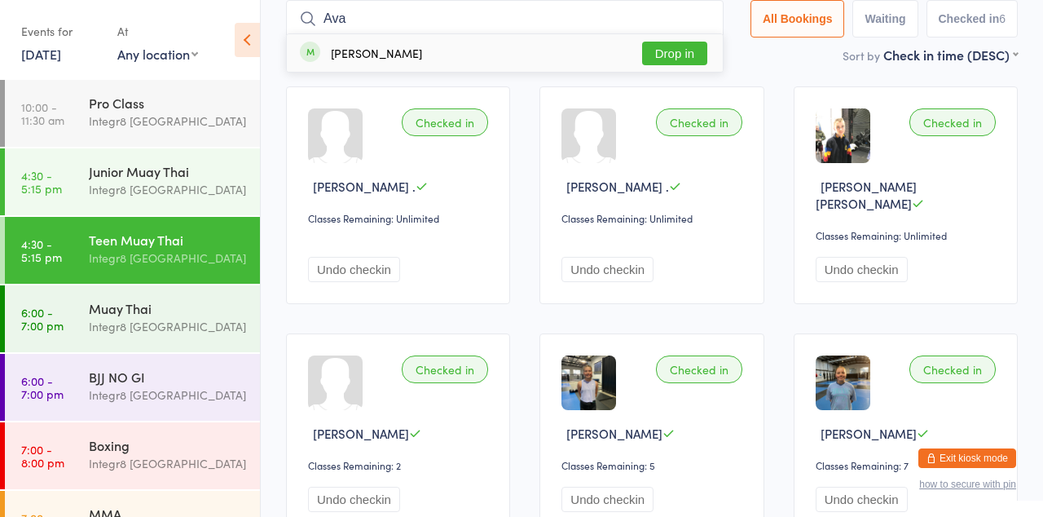 The height and width of the screenshot is (517, 1043). Describe the element at coordinates (167, 377) in the screenshot. I see `div: BJJ NO GI` at that location.